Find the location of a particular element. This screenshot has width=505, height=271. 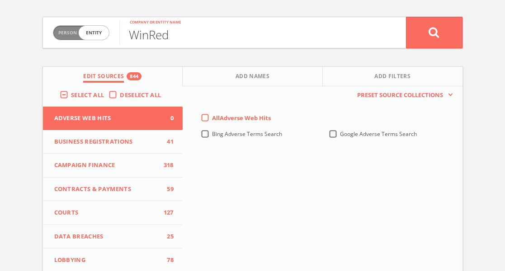

button: Add Filters is located at coordinates (393, 76).